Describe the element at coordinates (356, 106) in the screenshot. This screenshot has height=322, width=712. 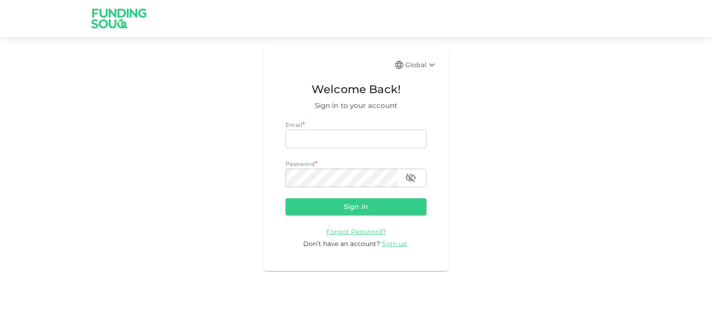
I see `span: Sign in to your account` at that location.